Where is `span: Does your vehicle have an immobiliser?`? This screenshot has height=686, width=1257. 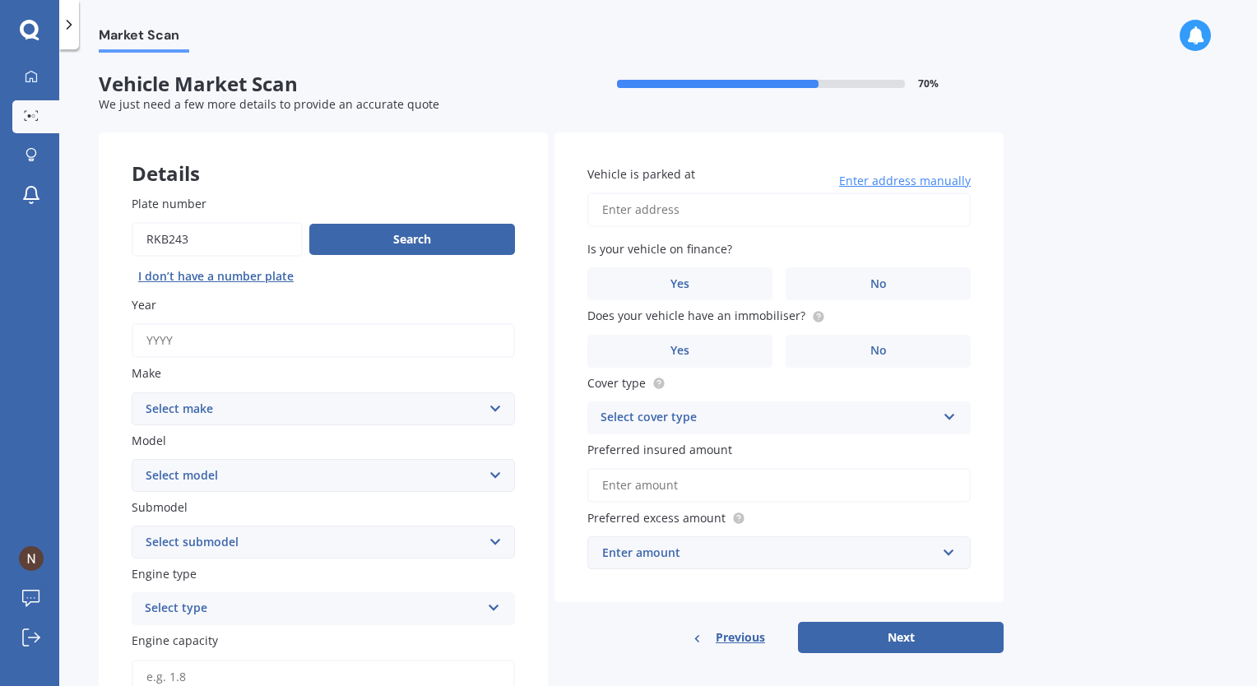
span: Does your vehicle have an immobiliser? is located at coordinates (696, 316).